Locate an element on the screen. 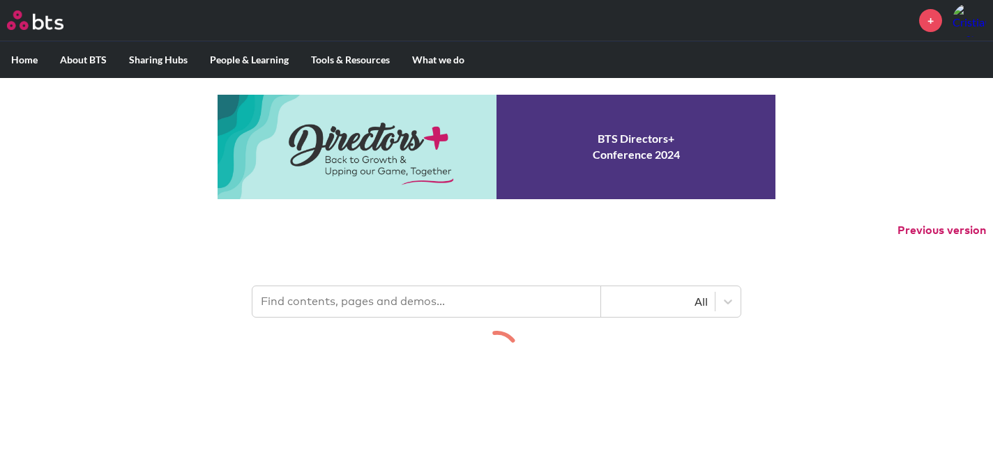 Image resolution: width=993 pixels, height=468 pixels. label: Sharing Hubs is located at coordinates (158, 60).